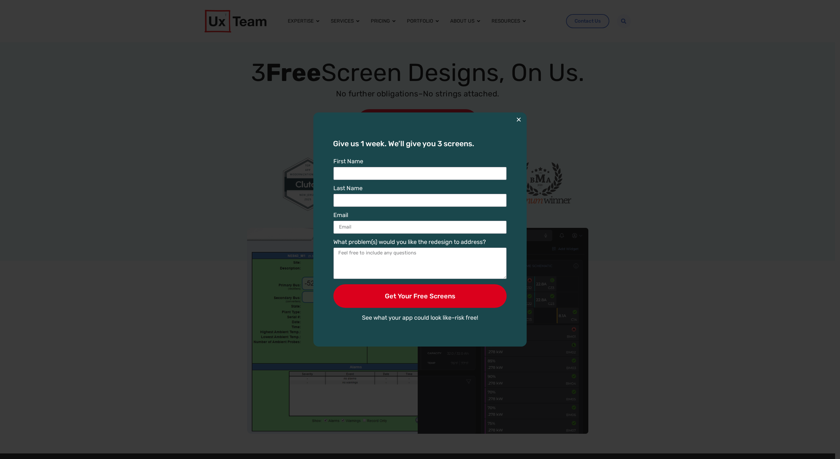 The image size is (840, 459). I want to click on form: New Form, so click(420, 236).